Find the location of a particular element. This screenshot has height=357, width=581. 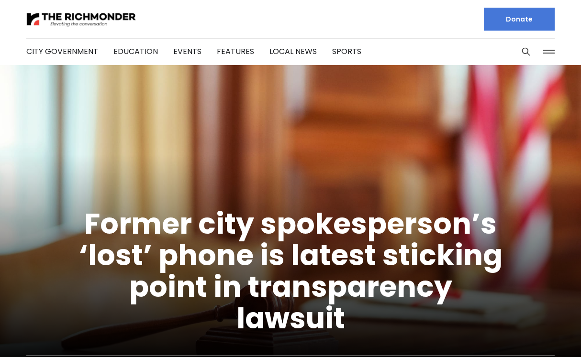

button: Search this site is located at coordinates (526, 52).